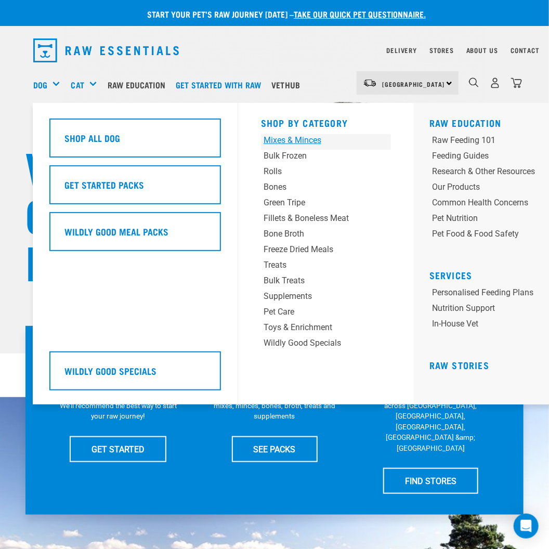 The width and height of the screenshot is (549, 549). What do you see at coordinates (326, 329) in the screenshot?
I see `a: Toys & Enrichment` at bounding box center [326, 329].